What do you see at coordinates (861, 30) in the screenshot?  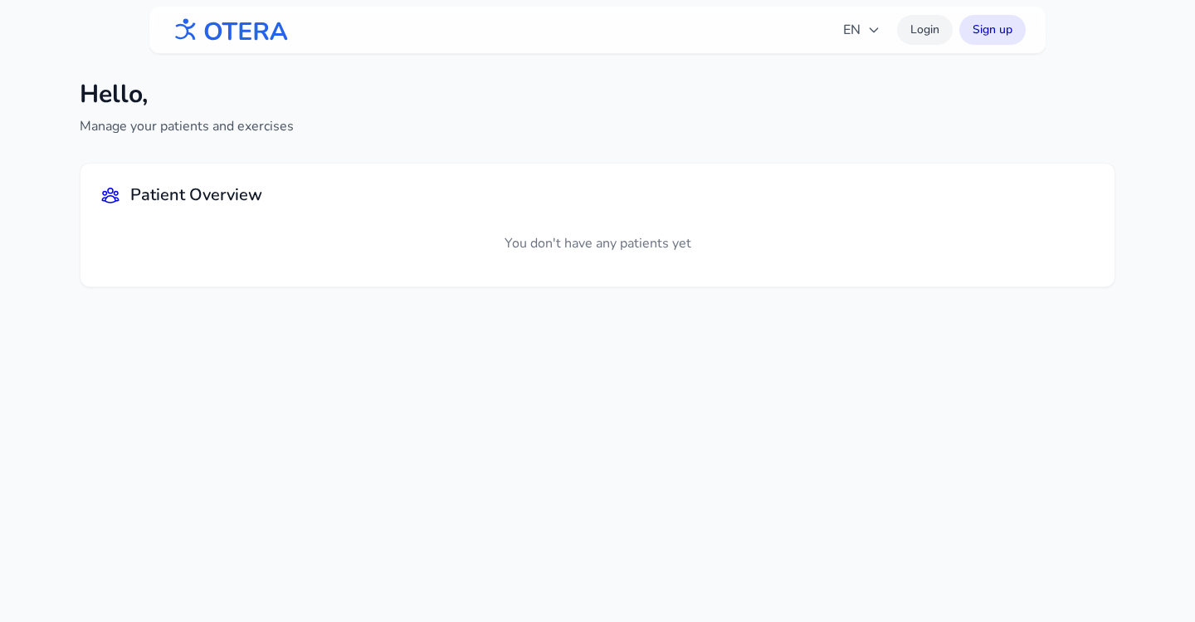 I see `button: EN` at bounding box center [861, 30].